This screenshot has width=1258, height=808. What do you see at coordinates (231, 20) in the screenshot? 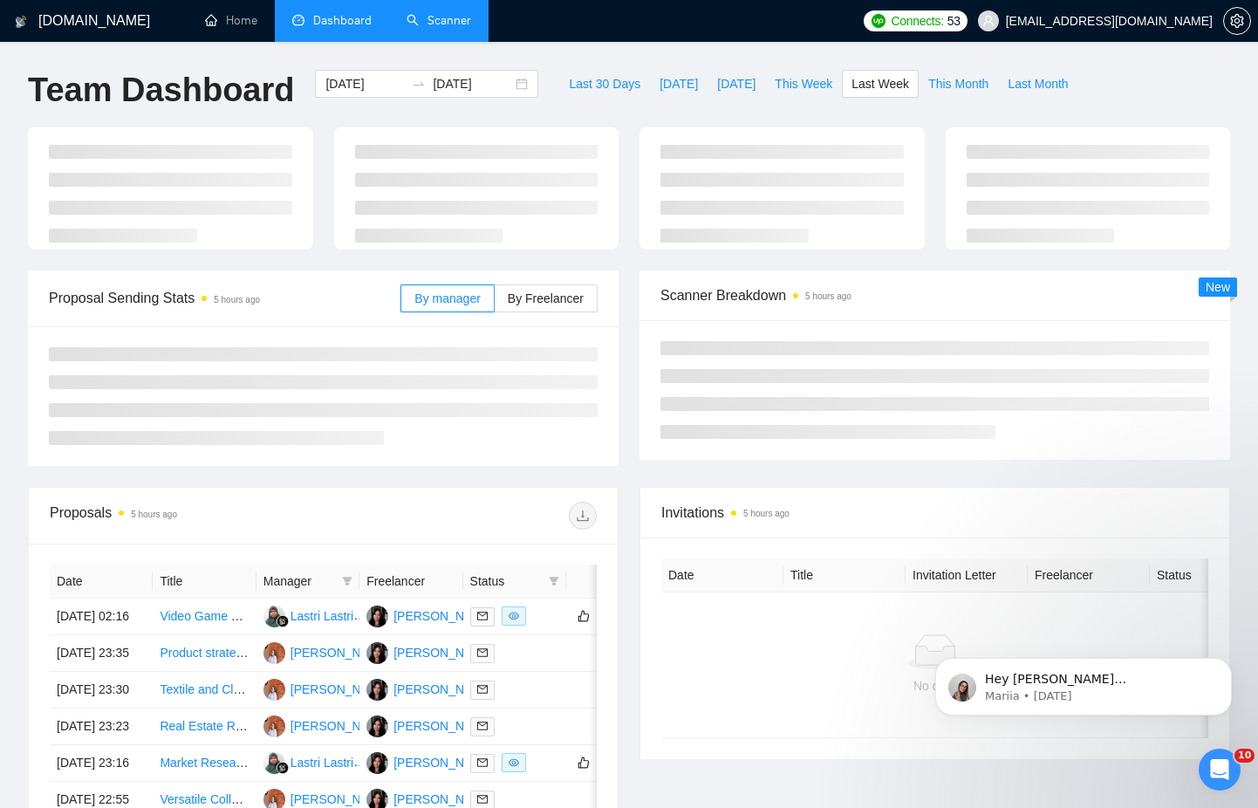
I see `a: homeHome` at bounding box center [231, 20].